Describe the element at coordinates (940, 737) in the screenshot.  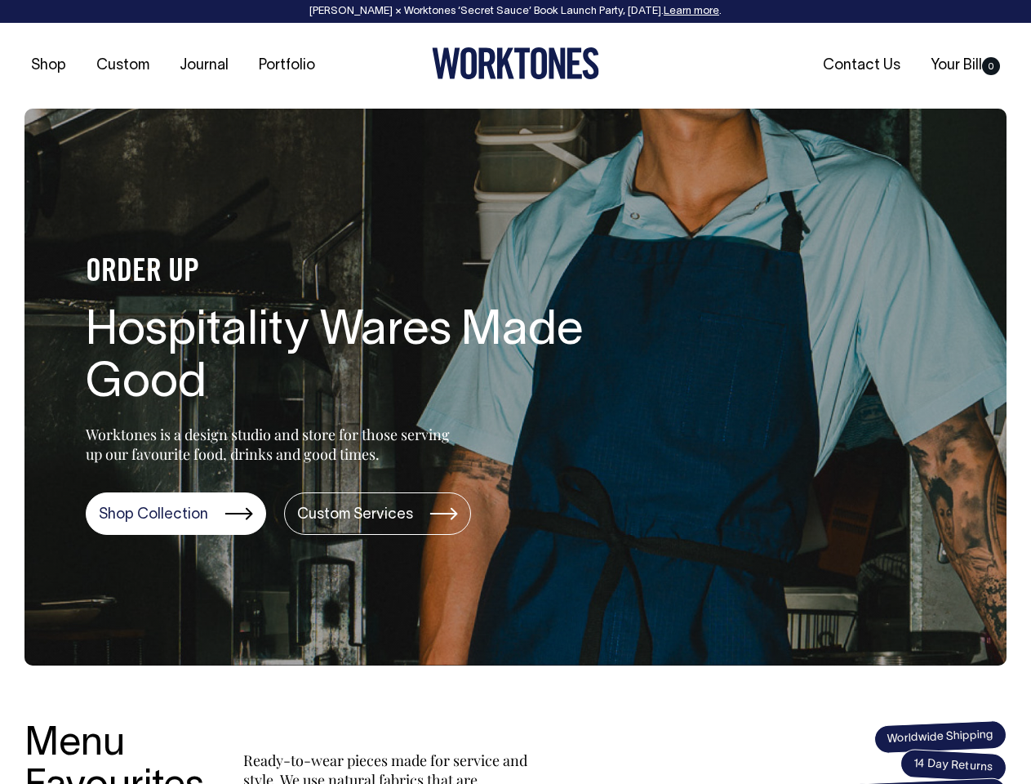
I see `span: Worldwide Shipping` at that location.